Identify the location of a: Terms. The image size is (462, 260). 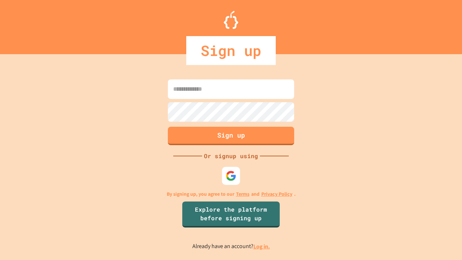
(243, 194).